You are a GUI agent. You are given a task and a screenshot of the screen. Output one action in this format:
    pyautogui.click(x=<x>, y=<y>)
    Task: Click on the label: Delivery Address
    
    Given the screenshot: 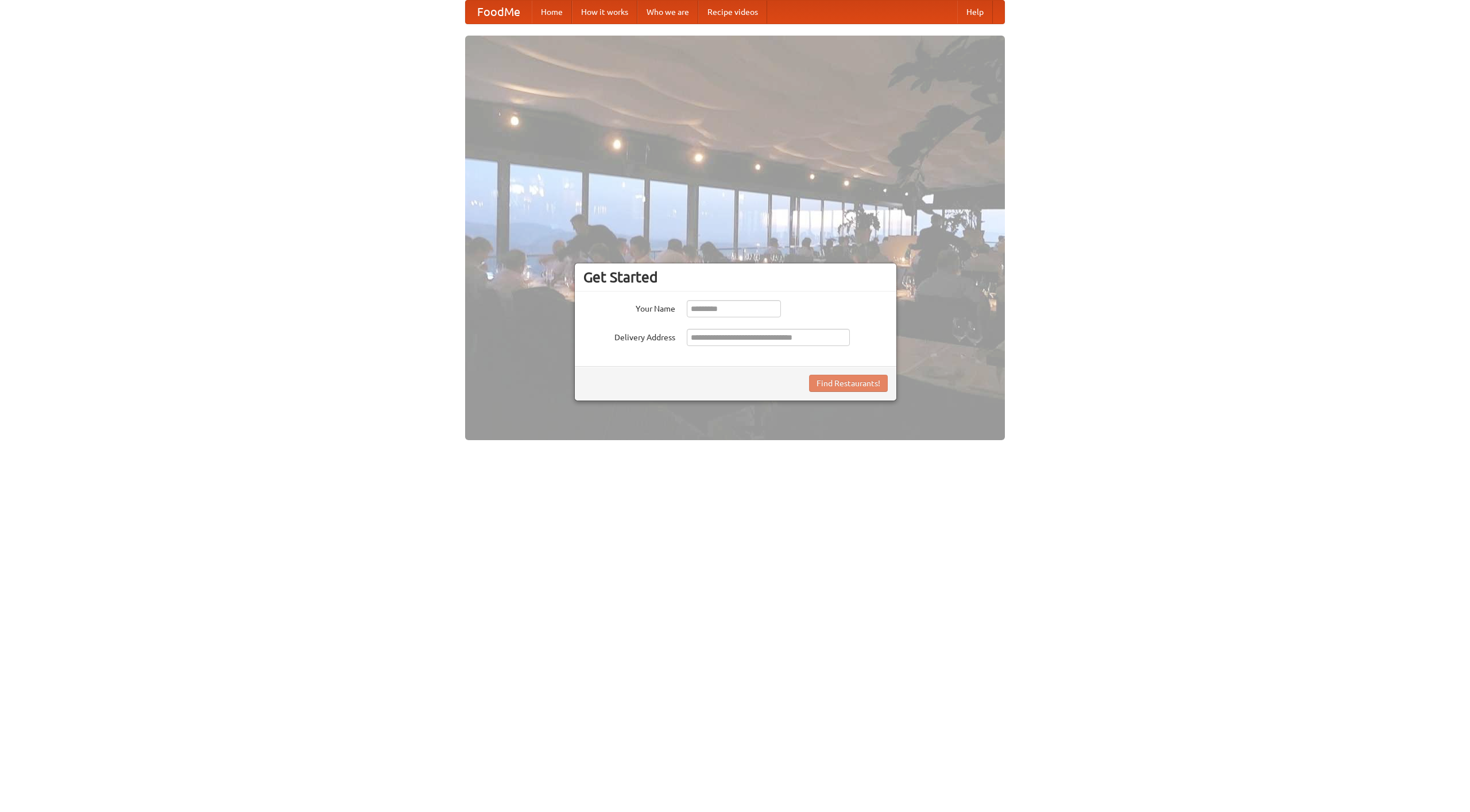 What is the action you would take?
    pyautogui.click(x=629, y=336)
    